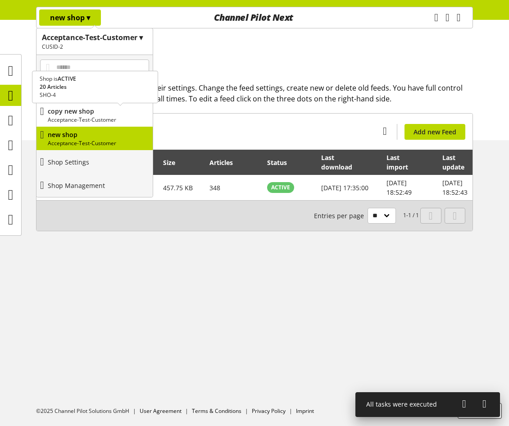 This screenshot has width=509, height=426. What do you see at coordinates (95, 37) in the screenshot?
I see `h1: Acceptance-Test-Customer ▾` at bounding box center [95, 37].